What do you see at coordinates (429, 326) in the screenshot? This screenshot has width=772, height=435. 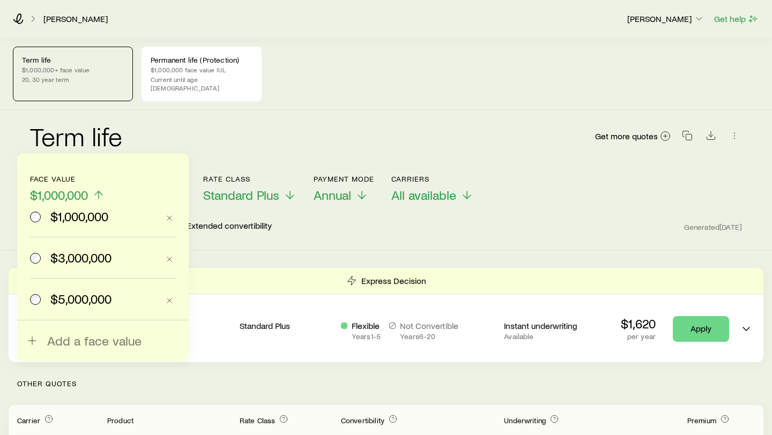 I see `p: Not Convertible` at bounding box center [429, 326].